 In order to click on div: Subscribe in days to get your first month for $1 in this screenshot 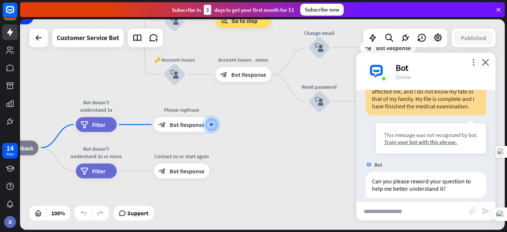, I will do `click(233, 10)`.